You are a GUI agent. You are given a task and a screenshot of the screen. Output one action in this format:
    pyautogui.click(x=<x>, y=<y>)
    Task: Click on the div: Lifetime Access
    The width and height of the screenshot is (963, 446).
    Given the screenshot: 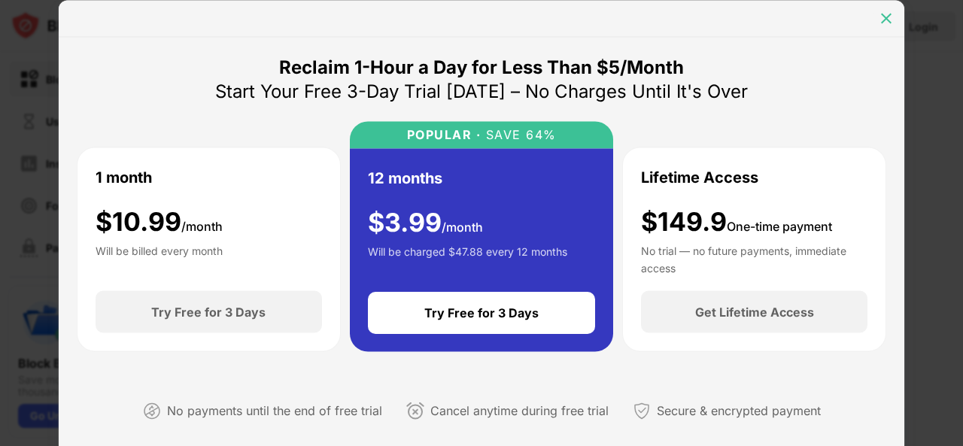 What is the action you would take?
    pyautogui.click(x=700, y=177)
    